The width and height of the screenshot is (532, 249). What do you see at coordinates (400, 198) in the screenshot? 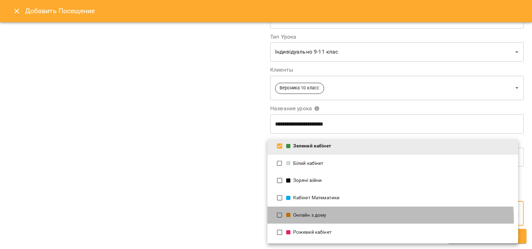
I see `div: Кабінет Математики` at bounding box center [400, 198].